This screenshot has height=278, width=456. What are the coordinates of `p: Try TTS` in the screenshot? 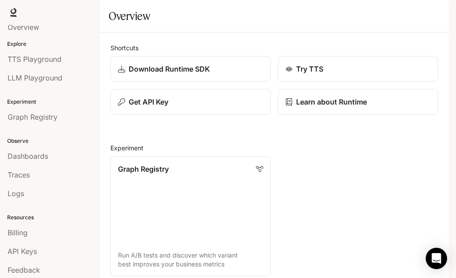 It's located at (310, 69).